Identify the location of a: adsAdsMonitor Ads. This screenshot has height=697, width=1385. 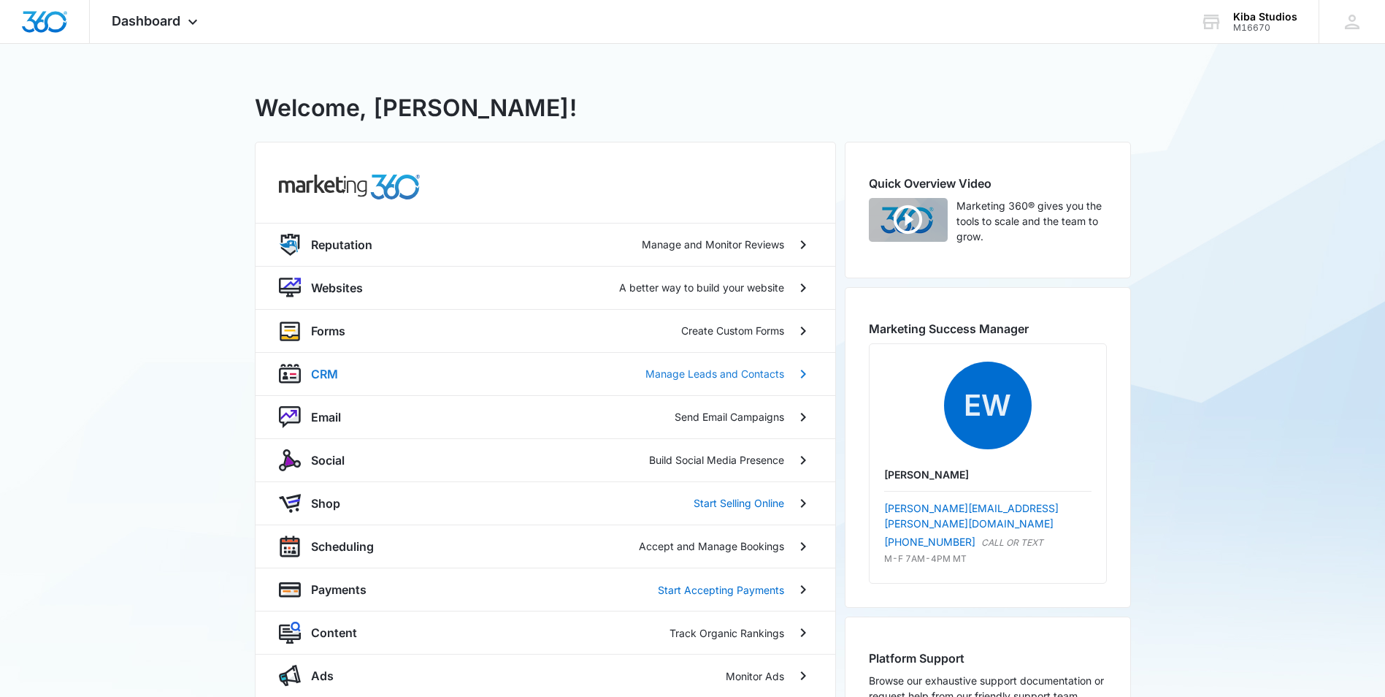
(545, 675).